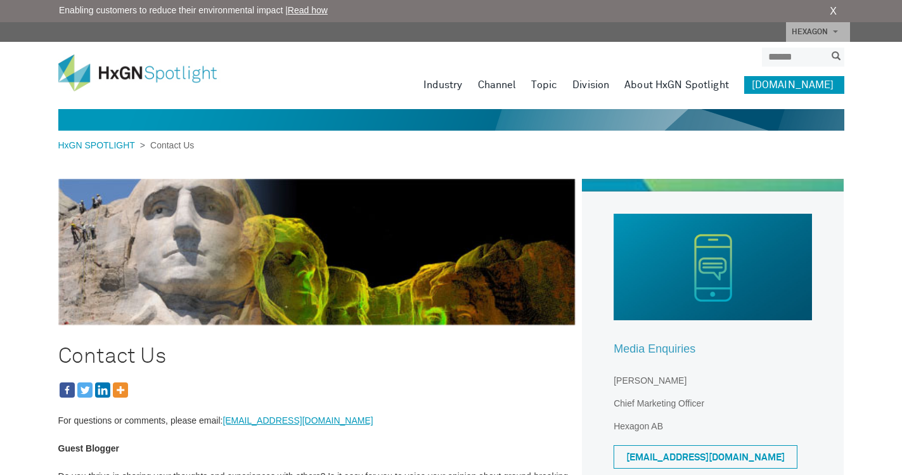 The width and height of the screenshot is (902, 475). What do you see at coordinates (317, 356) in the screenshot?
I see `h1: Contact Us` at bounding box center [317, 356].